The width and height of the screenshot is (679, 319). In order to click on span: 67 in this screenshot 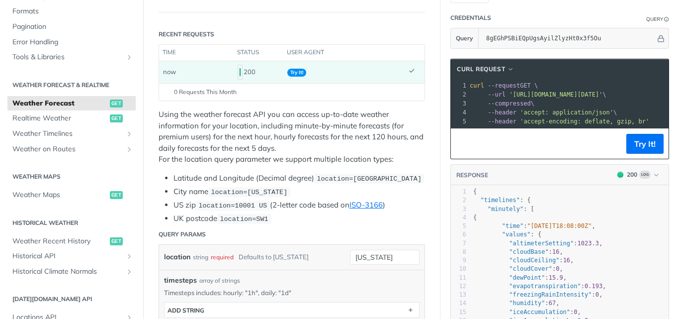, I will do `click(552, 303)`.